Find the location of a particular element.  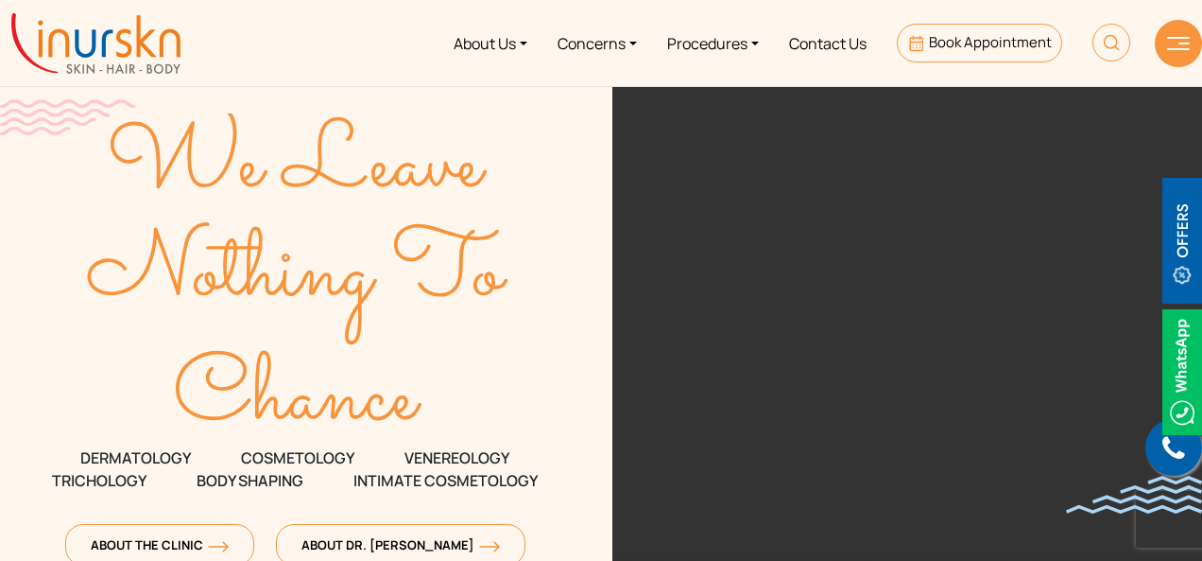

span: VENEREOLOGY is located at coordinates (457, 458).